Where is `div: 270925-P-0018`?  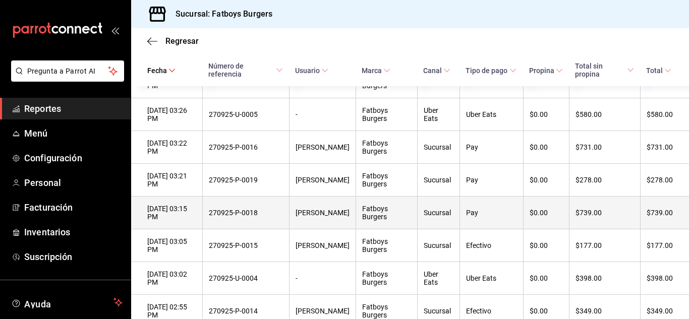
div: 270925-P-0018 is located at coordinates (246, 213).